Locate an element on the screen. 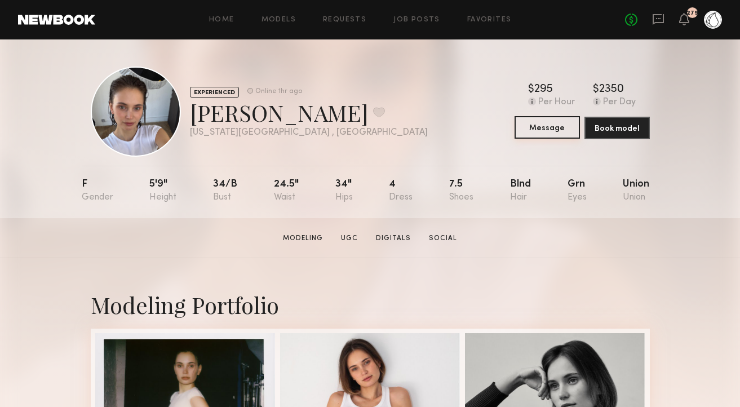  div: 279 is located at coordinates (692, 13).